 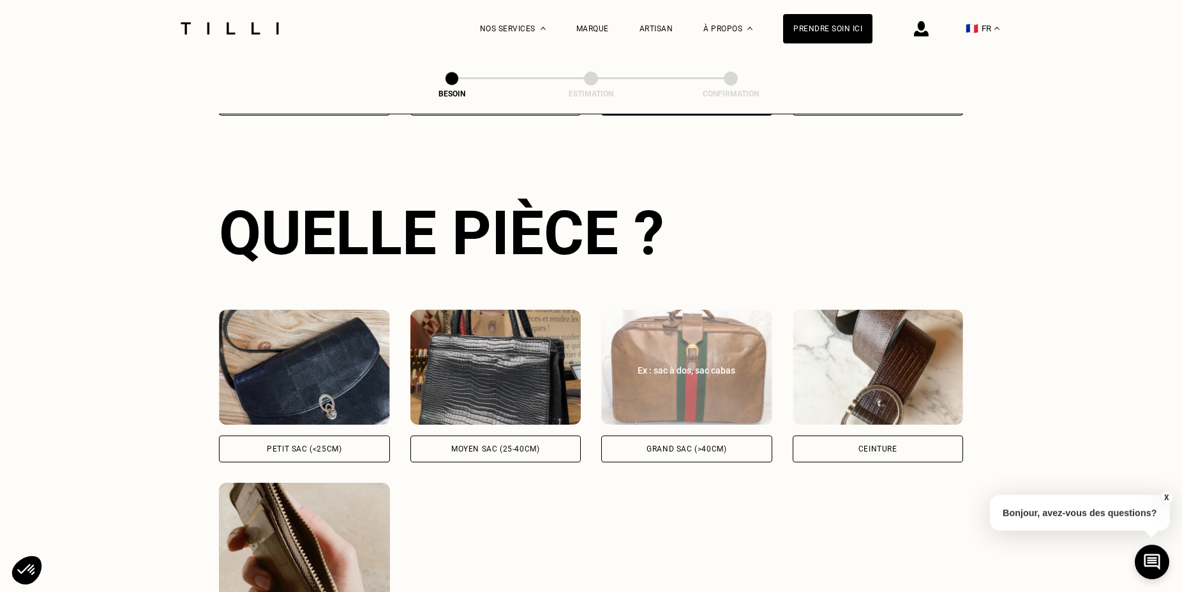 What do you see at coordinates (656, 29) in the screenshot?
I see `div: Artisan` at bounding box center [656, 29].